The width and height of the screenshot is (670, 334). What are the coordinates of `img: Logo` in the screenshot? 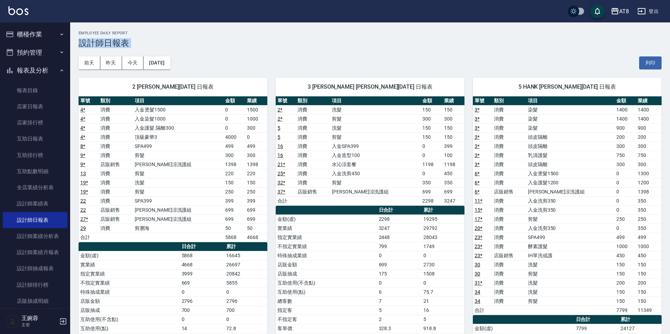 It's located at (18, 11).